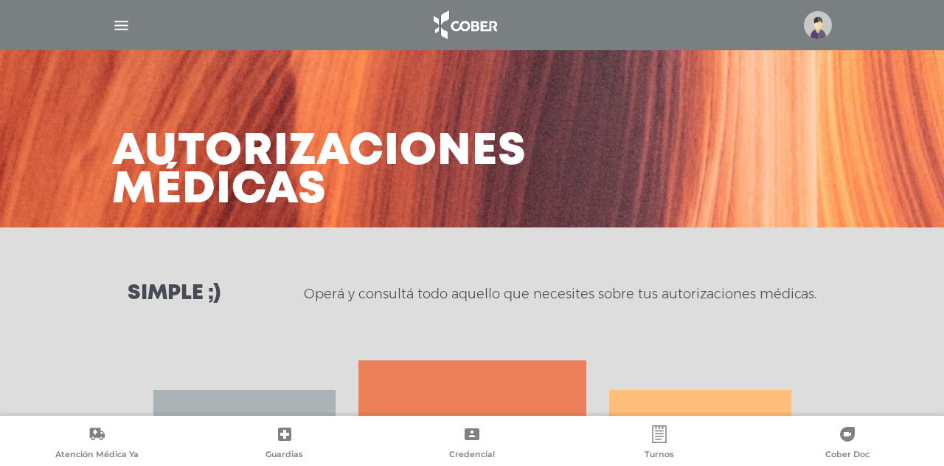  What do you see at coordinates (319, 171) in the screenshot?
I see `h3: Autorizaciones médicas` at bounding box center [319, 171].